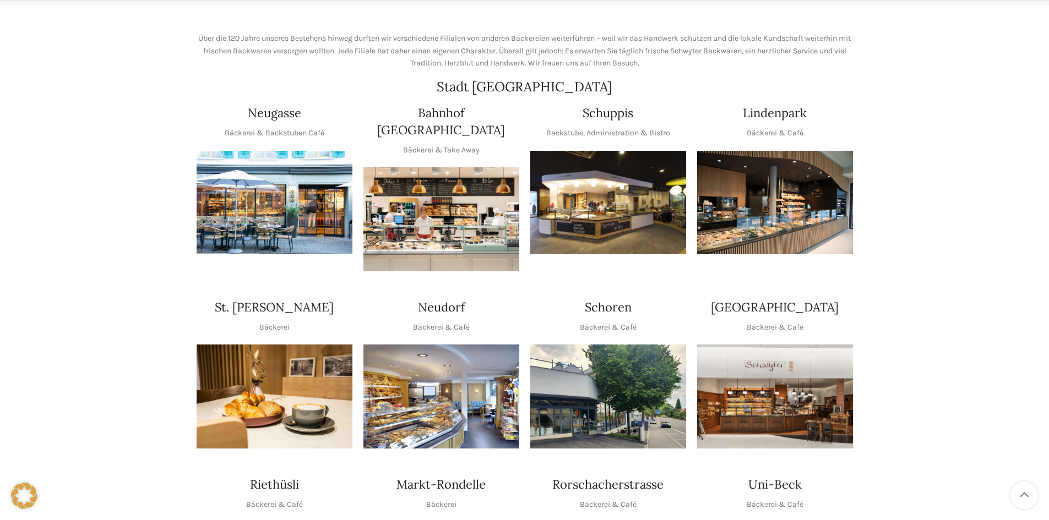  What do you see at coordinates (441, 396) in the screenshot?
I see `img: Neudorf_1` at bounding box center [441, 396].